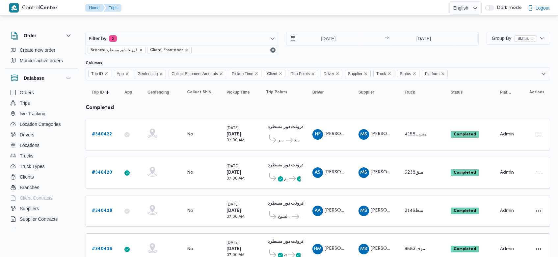  Describe the element at coordinates (41, 208) in the screenshot. I see `button: Suppliers` at that location.